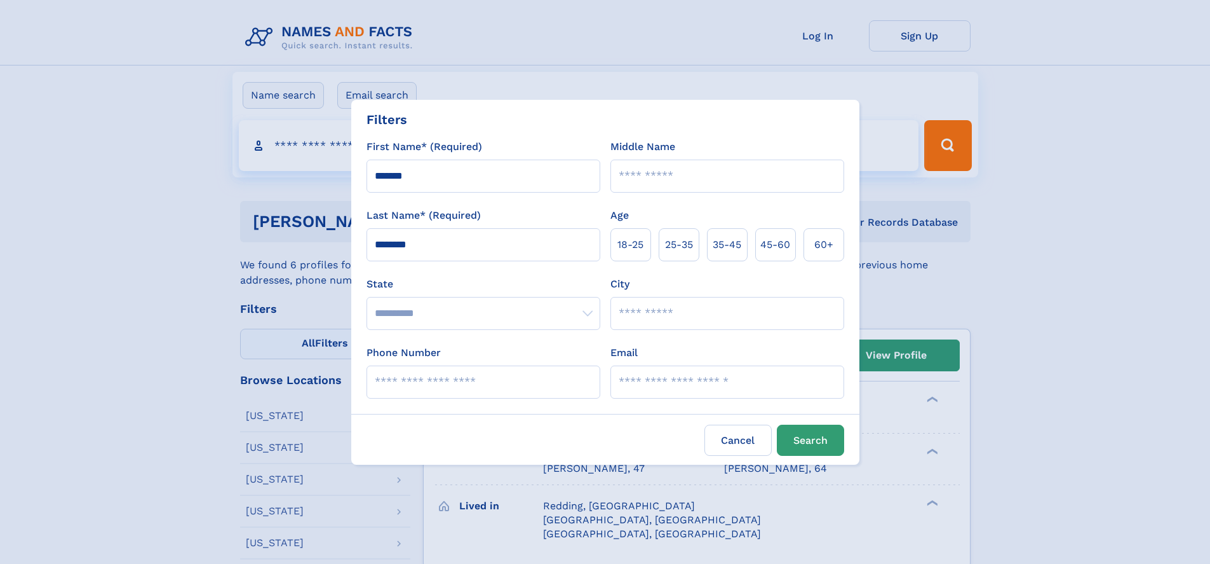  What do you see at coordinates (620, 284) in the screenshot?
I see `label: City` at bounding box center [620, 284].